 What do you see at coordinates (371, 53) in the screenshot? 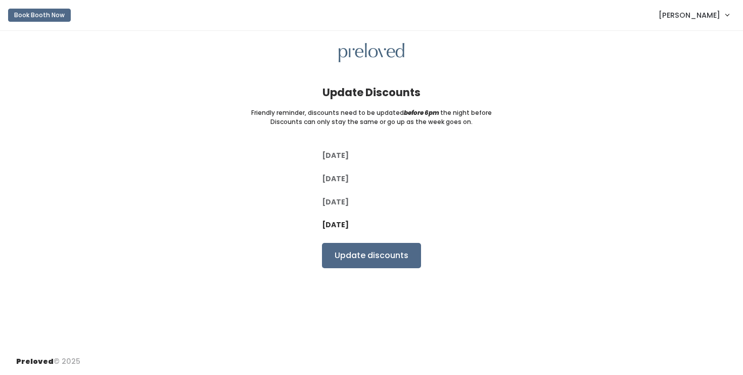
I see `img: preloved logo` at bounding box center [371, 53].